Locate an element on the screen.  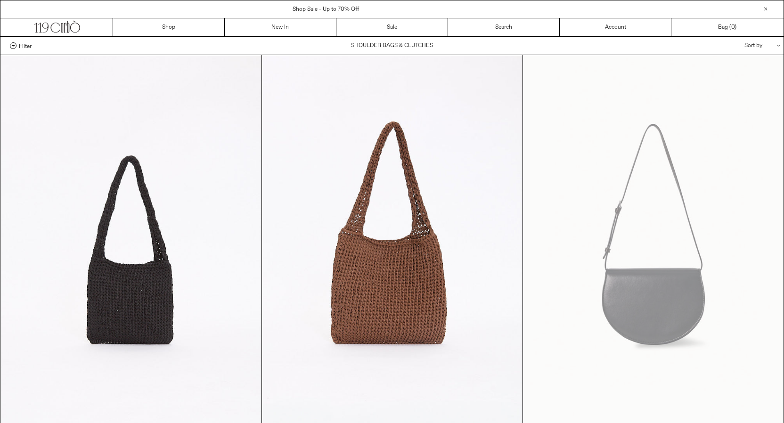
a: Sale is located at coordinates (392, 27).